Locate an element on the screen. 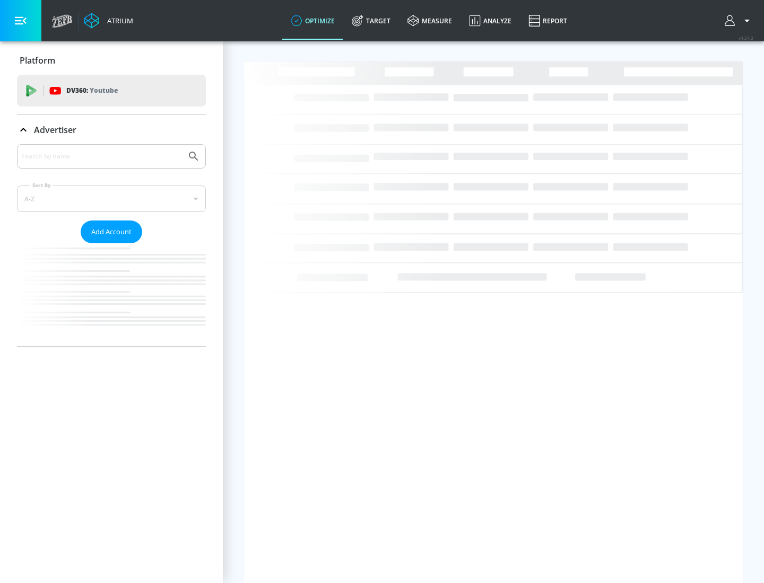  div: DV360: Youtube is located at coordinates (111, 91).